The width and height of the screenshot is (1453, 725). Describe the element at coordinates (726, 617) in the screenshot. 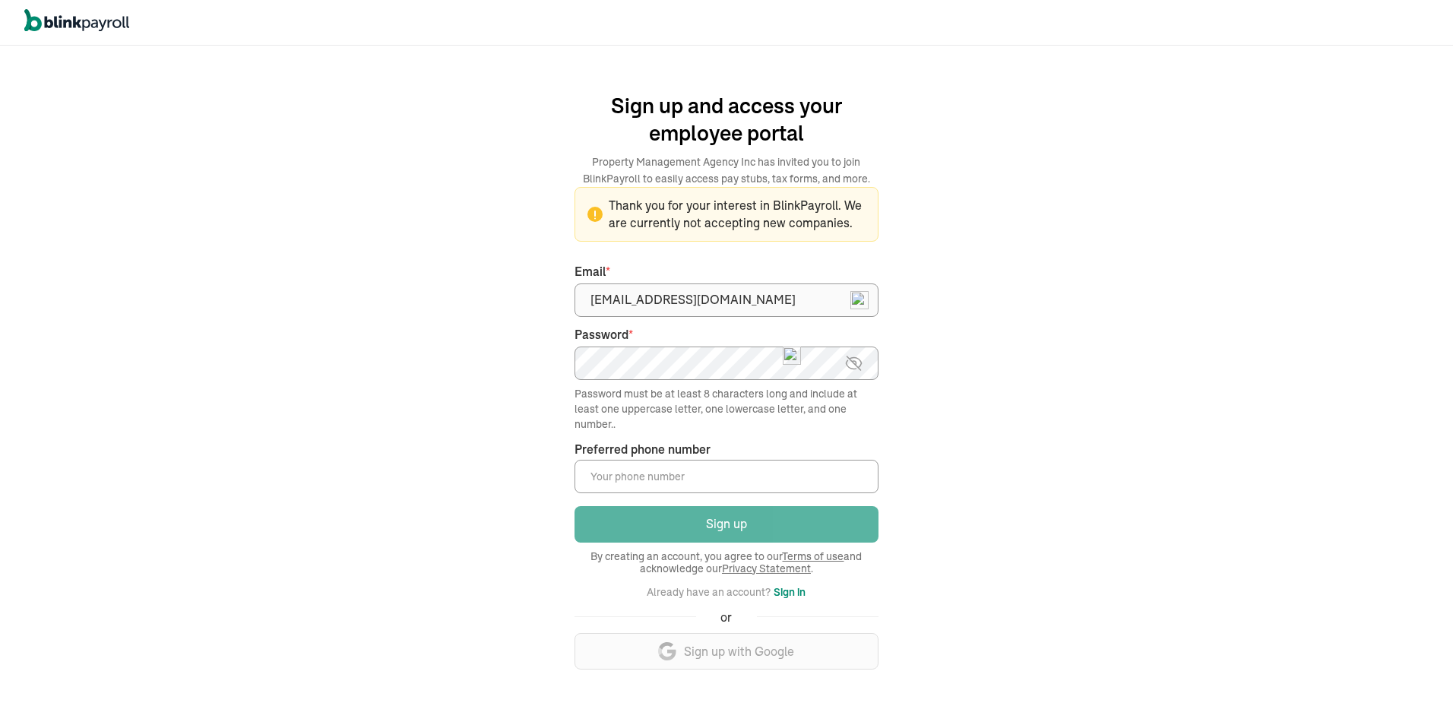

I see `span: or` at that location.